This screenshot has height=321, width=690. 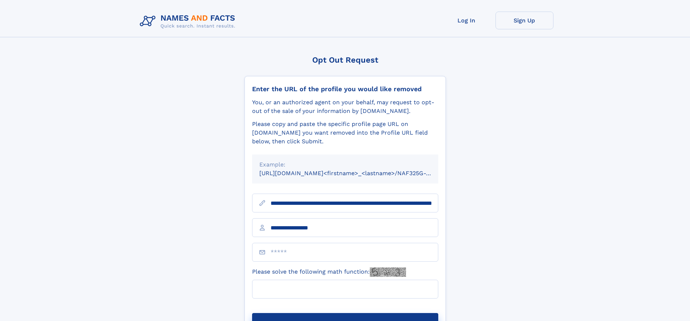 What do you see at coordinates (524, 20) in the screenshot?
I see `a: Sign Up` at bounding box center [524, 20].